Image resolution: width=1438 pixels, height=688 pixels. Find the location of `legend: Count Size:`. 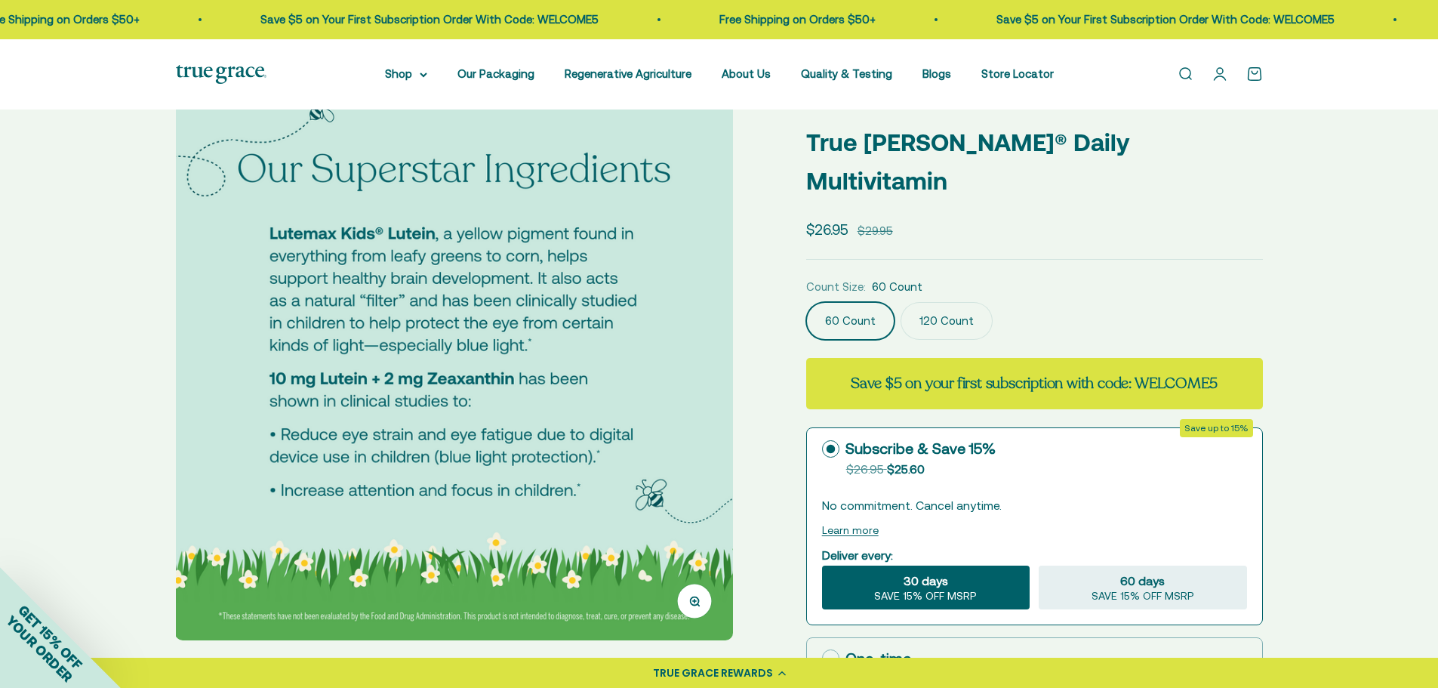

legend: Count Size: is located at coordinates (836, 287).